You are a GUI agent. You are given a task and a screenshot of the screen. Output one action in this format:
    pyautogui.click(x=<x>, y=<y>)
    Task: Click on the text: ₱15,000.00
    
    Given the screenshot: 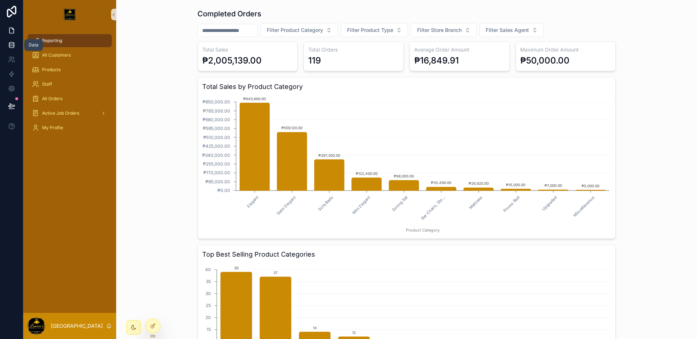 What is the action you would take?
    pyautogui.click(x=516, y=185)
    